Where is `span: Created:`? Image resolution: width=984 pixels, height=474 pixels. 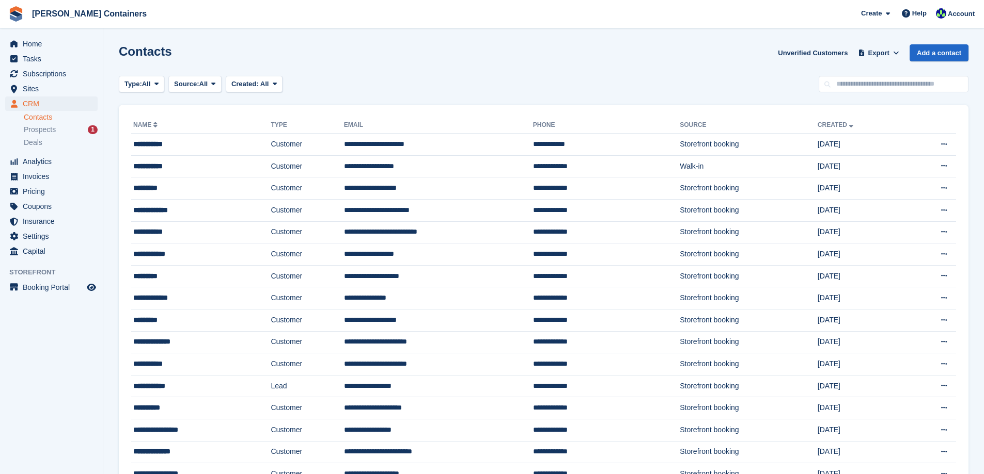 span: Created: is located at coordinates (245, 84).